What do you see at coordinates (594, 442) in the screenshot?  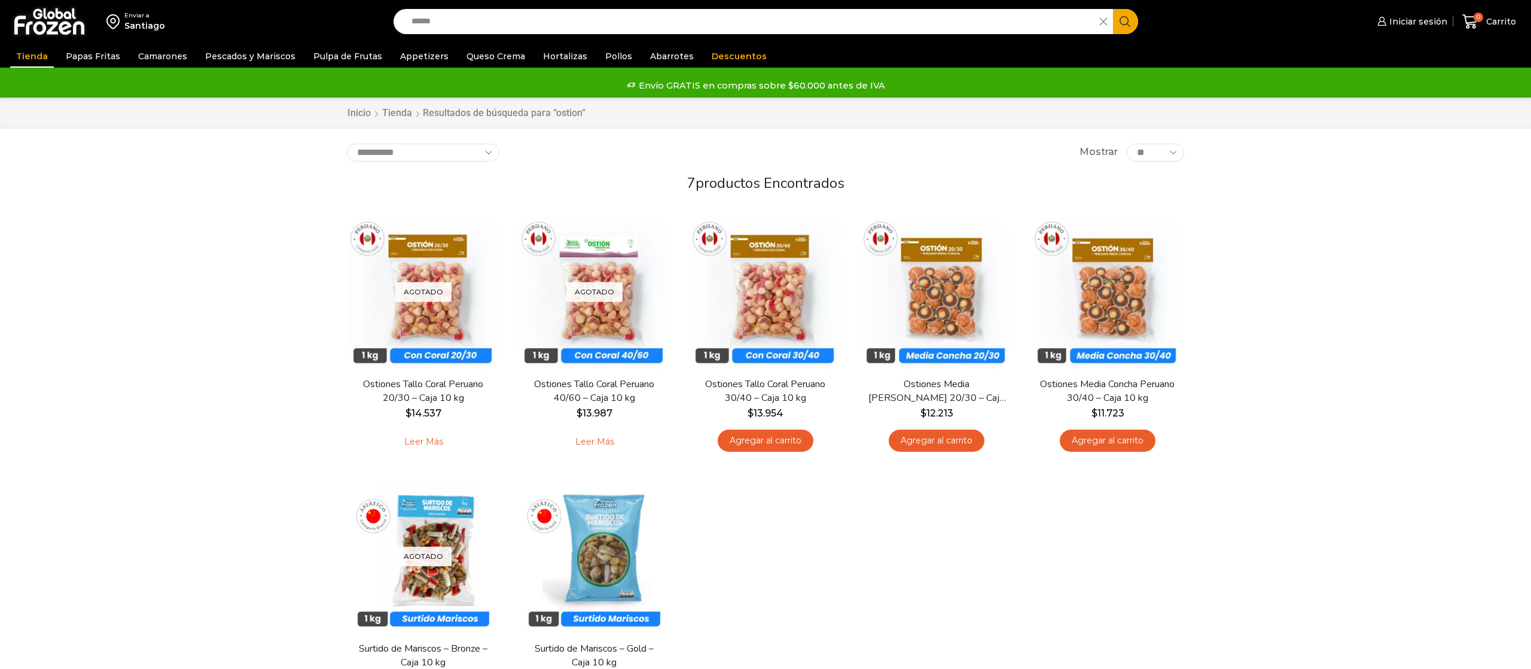 I see `a: Leé más sobre “Ostiones Tallo Coral Peruano 40/60 - Caja 10 kg”` at bounding box center [594, 442].